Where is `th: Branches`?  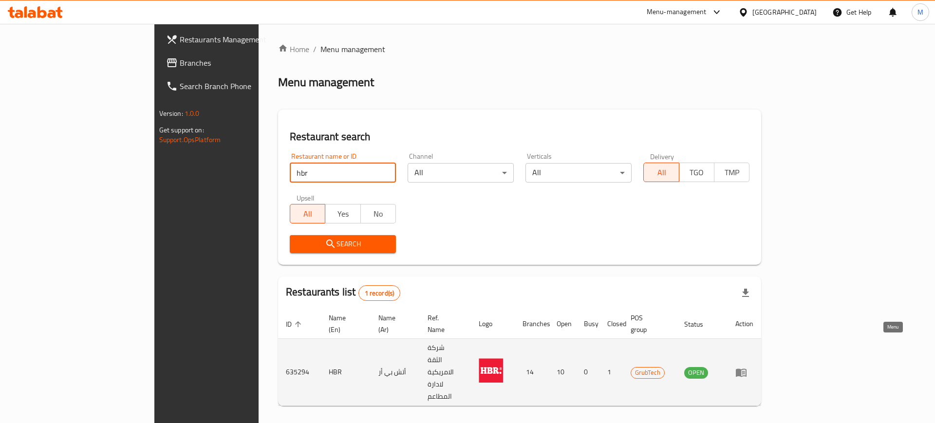 th: Branches is located at coordinates (532, 324).